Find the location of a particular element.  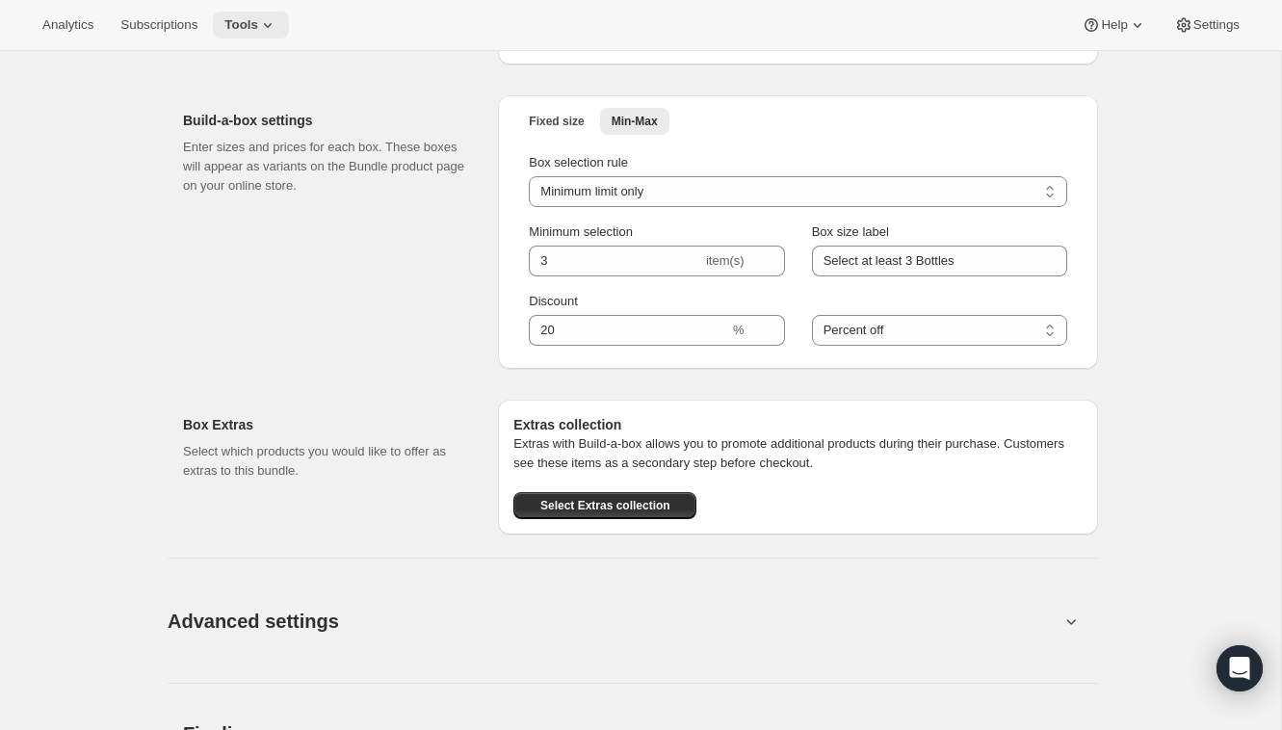

p: Extras with Build-a-box allows you to promote additional products during their purchase. Customer... is located at coordinates (798, 454).